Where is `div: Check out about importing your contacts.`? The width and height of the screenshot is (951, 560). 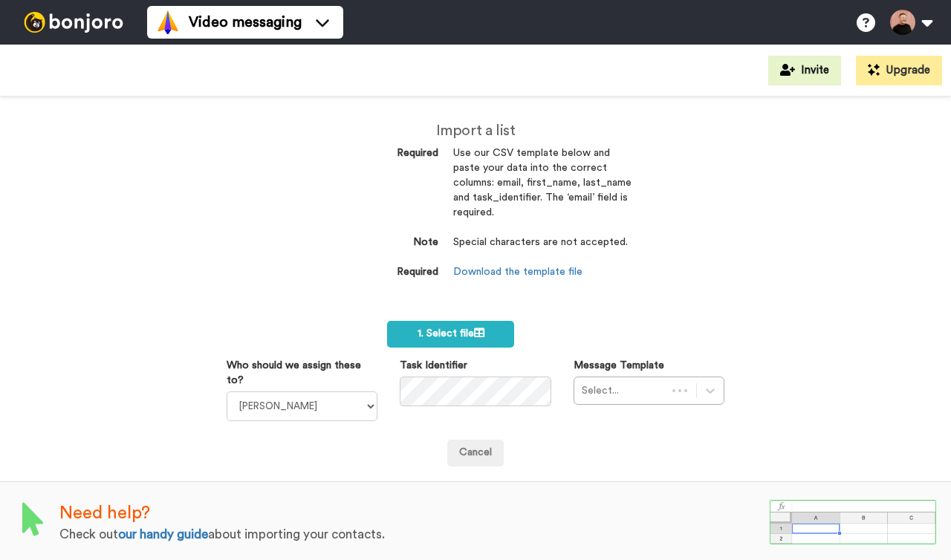 div: Check out about importing your contacts. is located at coordinates (415, 535).